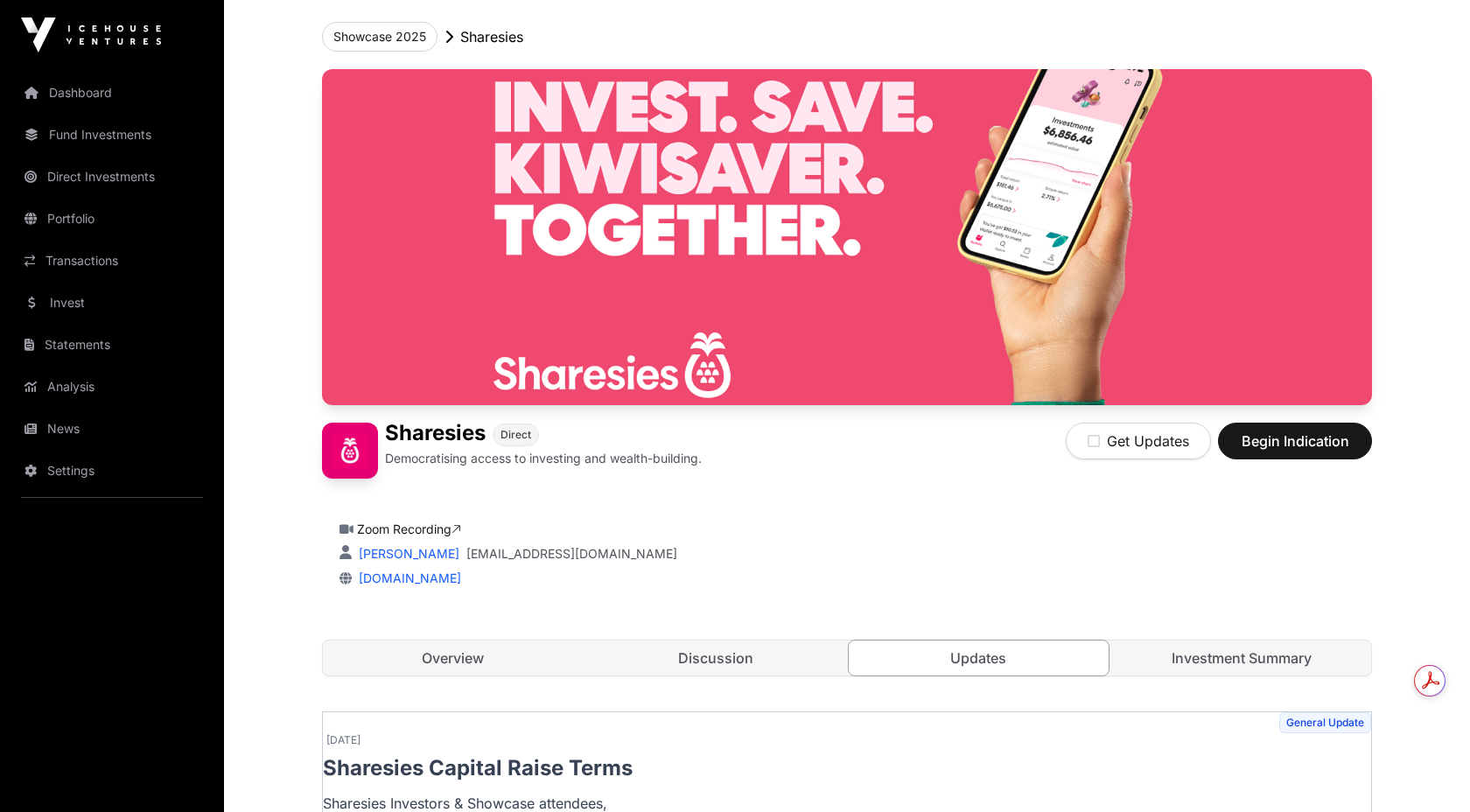  What do you see at coordinates (112, 303) in the screenshot?
I see `a: Invest` at bounding box center [112, 303].